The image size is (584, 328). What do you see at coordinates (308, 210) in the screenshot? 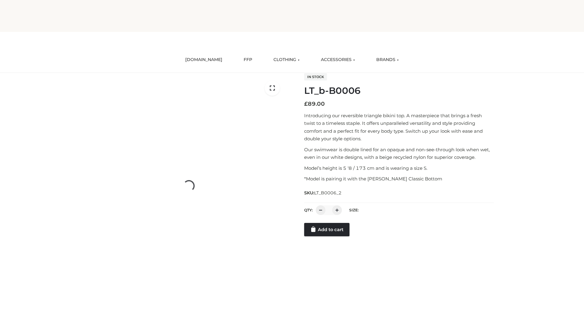
I see `label: QTY:` at bounding box center [308, 210].